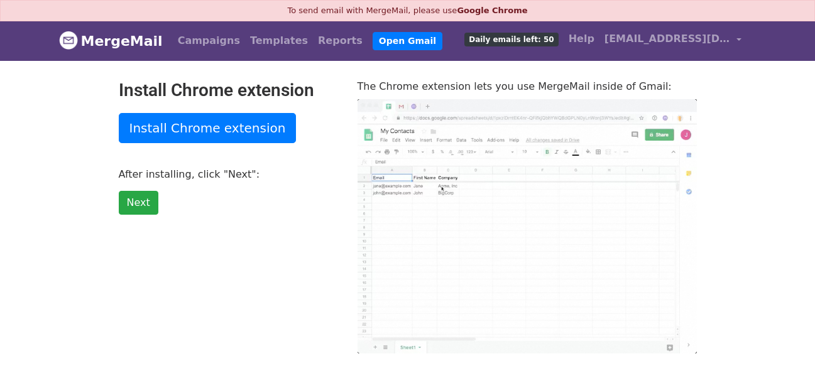 The height and width of the screenshot is (376, 815). I want to click on div: Chat Widget, so click(783, 346).